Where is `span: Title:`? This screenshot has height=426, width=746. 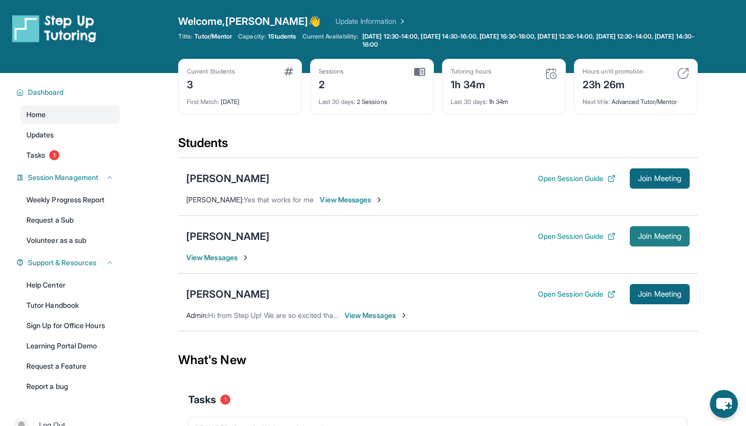 span: Title: is located at coordinates (185, 37).